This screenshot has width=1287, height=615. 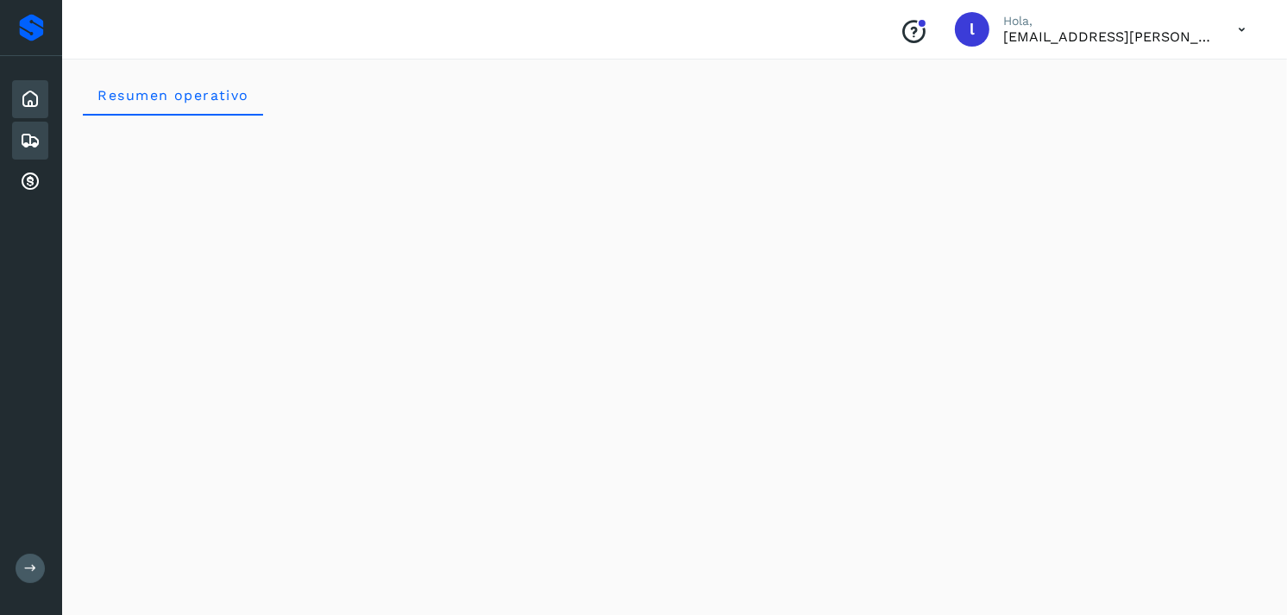 I want to click on p: lauraamalia.castillo@xpertal.com, so click(x=1107, y=36).